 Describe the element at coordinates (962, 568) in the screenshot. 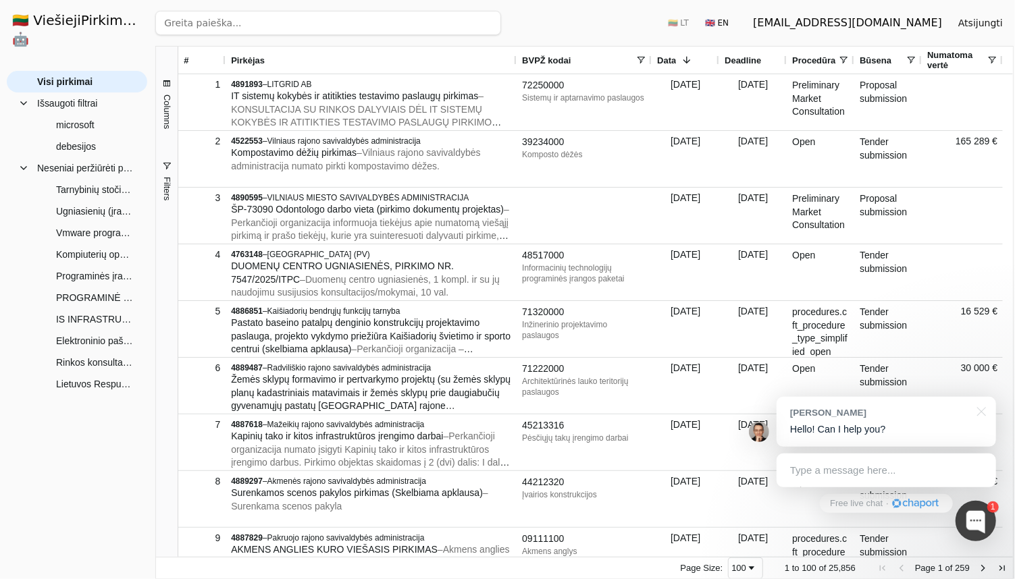

I see `span: 259` at that location.